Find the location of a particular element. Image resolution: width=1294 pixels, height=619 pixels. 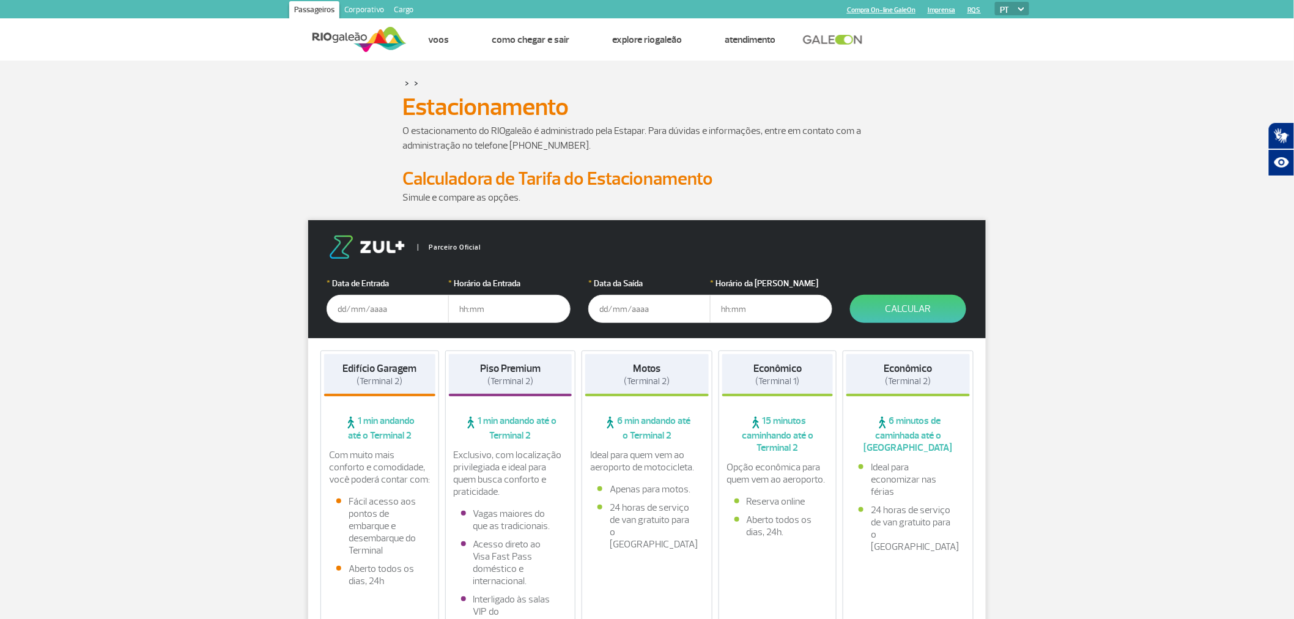

h2: Calculadora de Tarifa do Estacionamento is located at coordinates (647, 179).